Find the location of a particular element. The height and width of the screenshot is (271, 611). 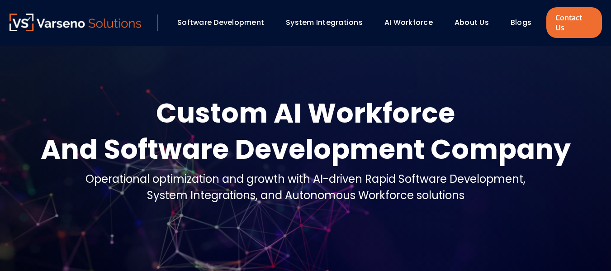

div: Custom AI Workforce is located at coordinates (305, 113).